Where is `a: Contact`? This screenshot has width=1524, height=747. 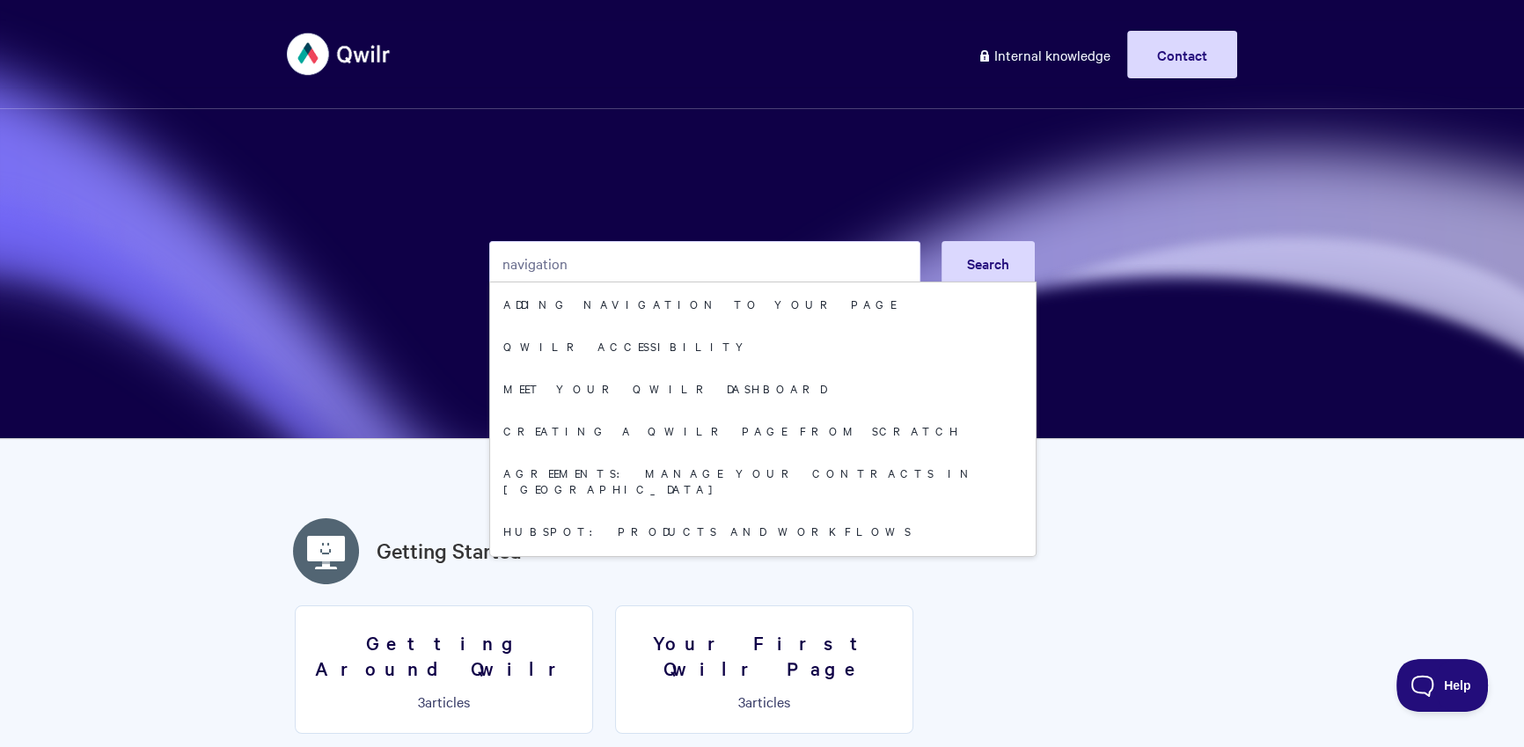 a: Contact is located at coordinates (1182, 55).